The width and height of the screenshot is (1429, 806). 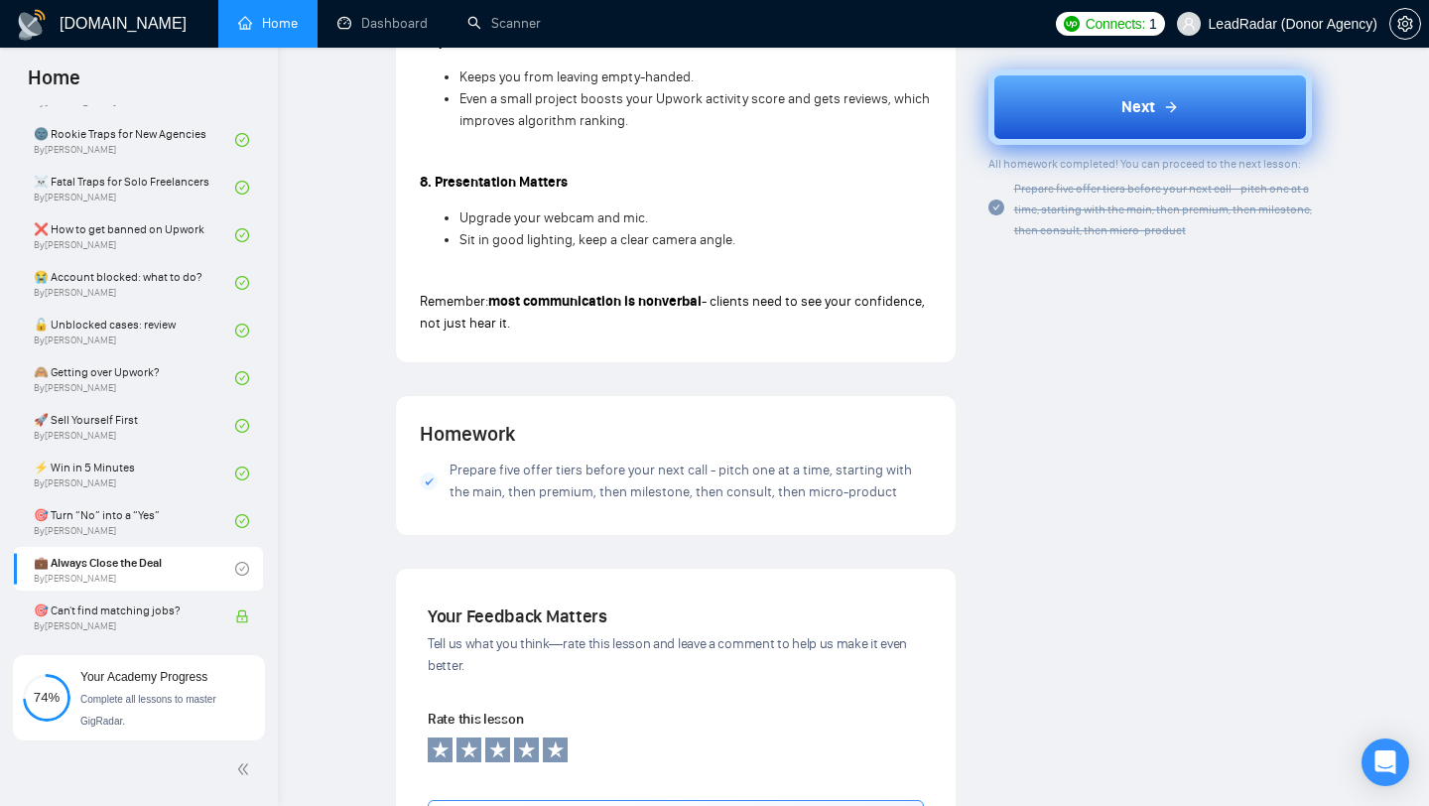 What do you see at coordinates (382, 23) in the screenshot?
I see `a: dashboardDashboard` at bounding box center [382, 23].